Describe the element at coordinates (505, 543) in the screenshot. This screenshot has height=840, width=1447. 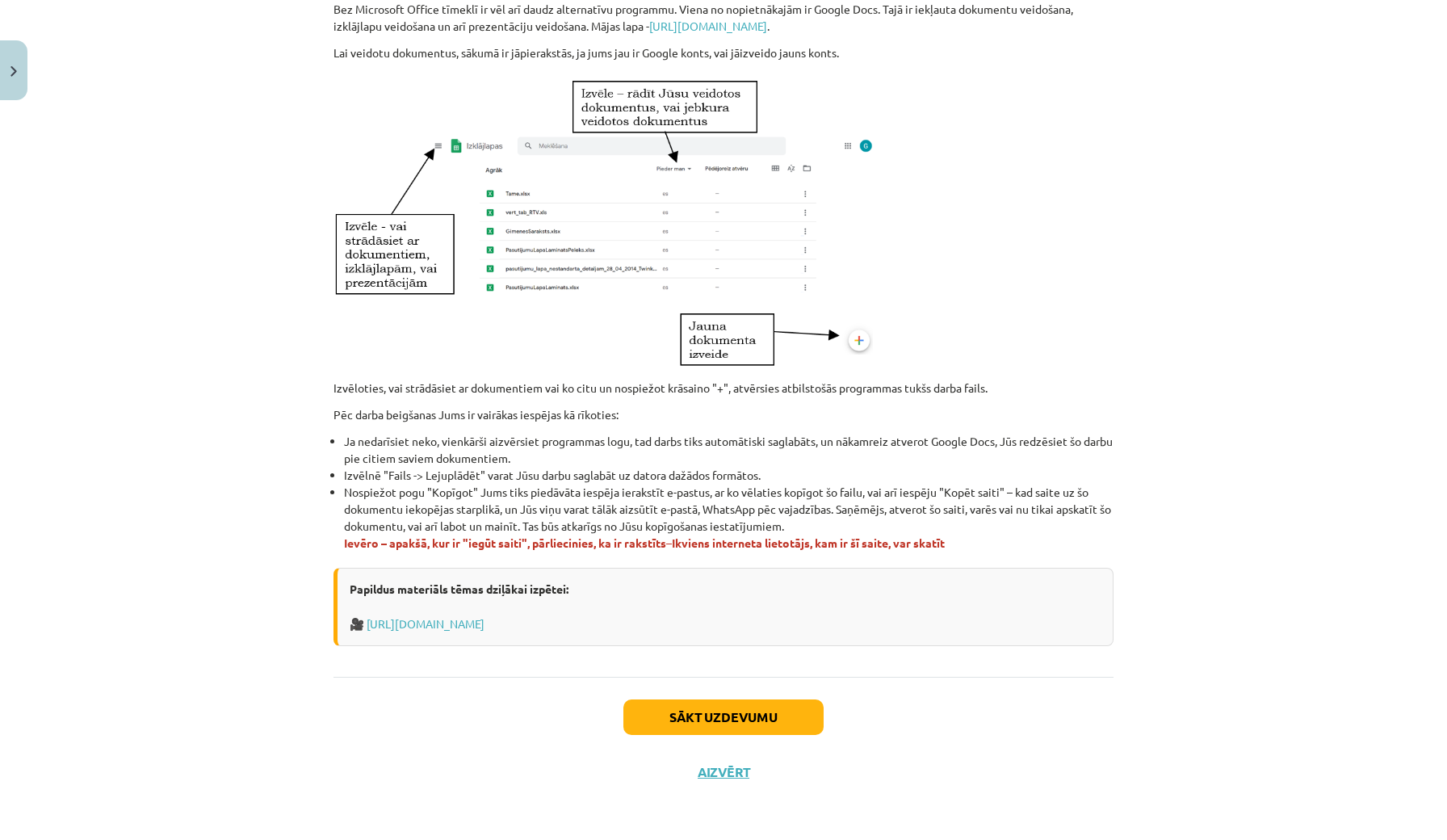
I see `span: Ievēro – apakšā, kur ir "iegūt saiti", pārliecinies, ka ir rakstīts` at that location.